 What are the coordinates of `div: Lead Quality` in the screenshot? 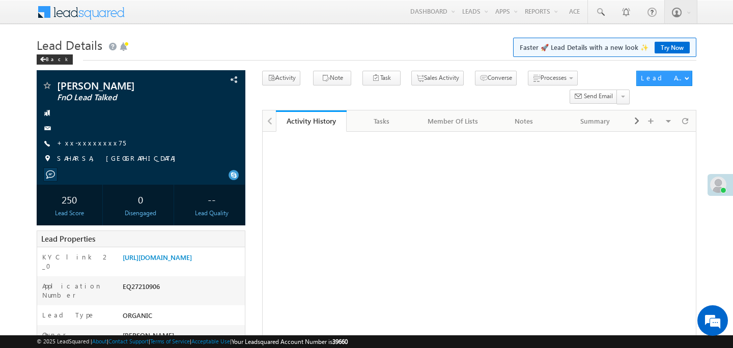 It's located at (212, 213).